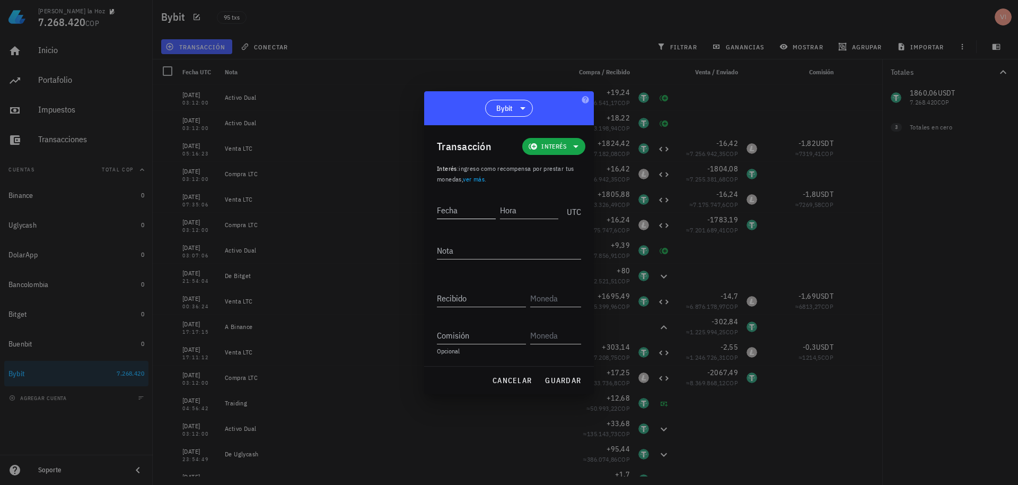  What do you see at coordinates (512, 380) in the screenshot?
I see `button: cancelar` at bounding box center [512, 380].